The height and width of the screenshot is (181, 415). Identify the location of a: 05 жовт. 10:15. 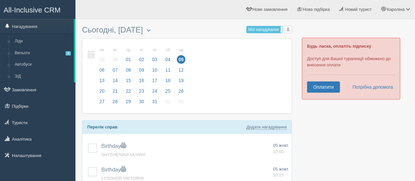
(281, 172).